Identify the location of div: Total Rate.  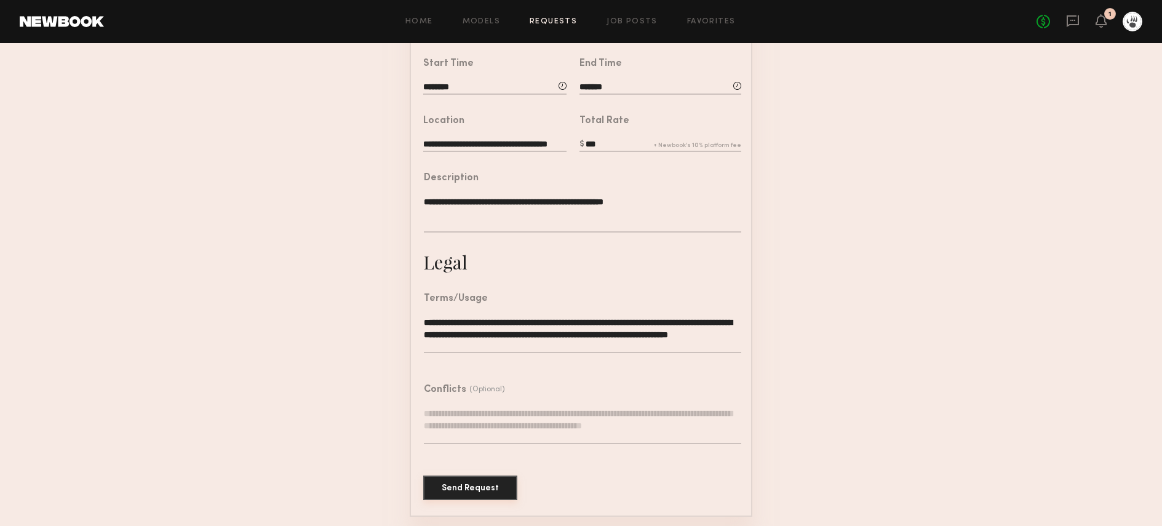
(604, 121).